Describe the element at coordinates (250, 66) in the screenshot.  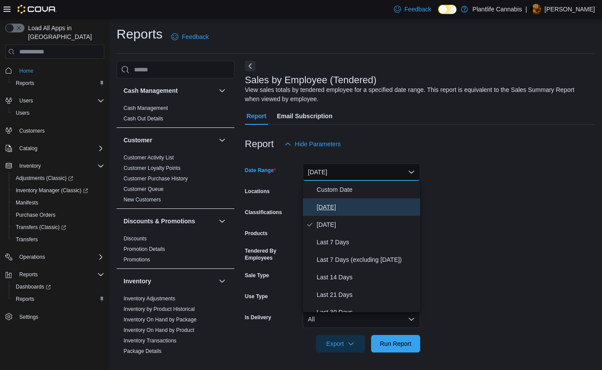
I see `button: Next` at that location.